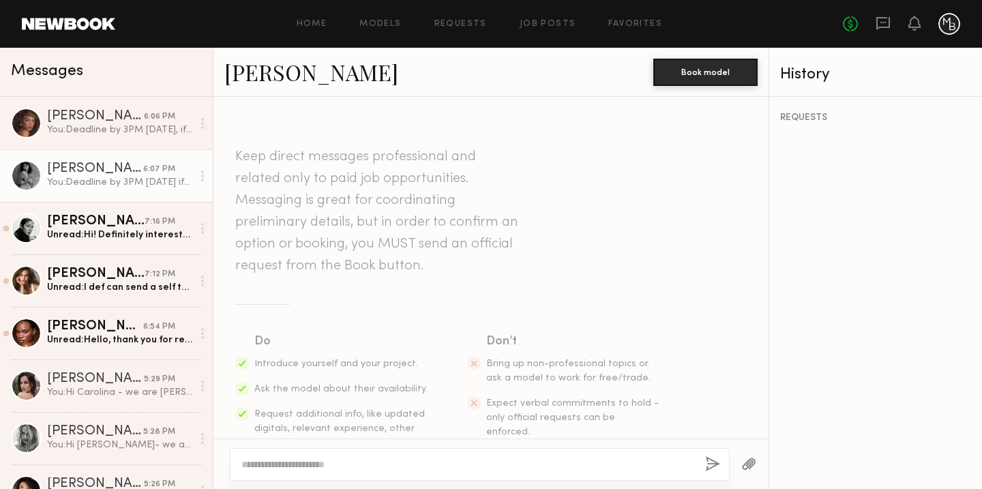 The image size is (982, 489). Describe the element at coordinates (573, 342) in the screenshot. I see `div: Don’t` at that location.